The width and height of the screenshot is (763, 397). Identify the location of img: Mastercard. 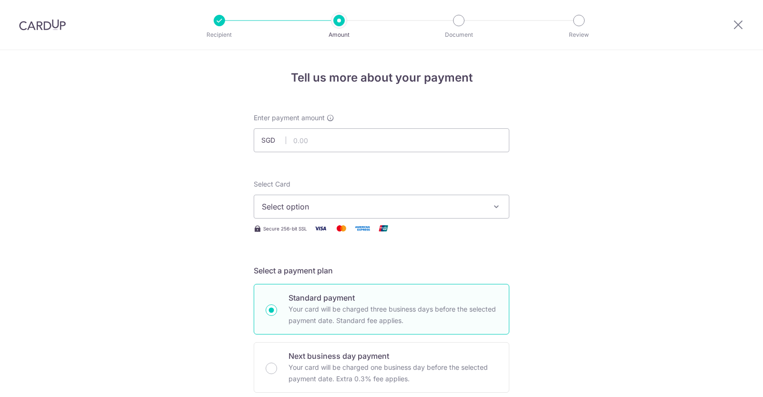
(341, 228).